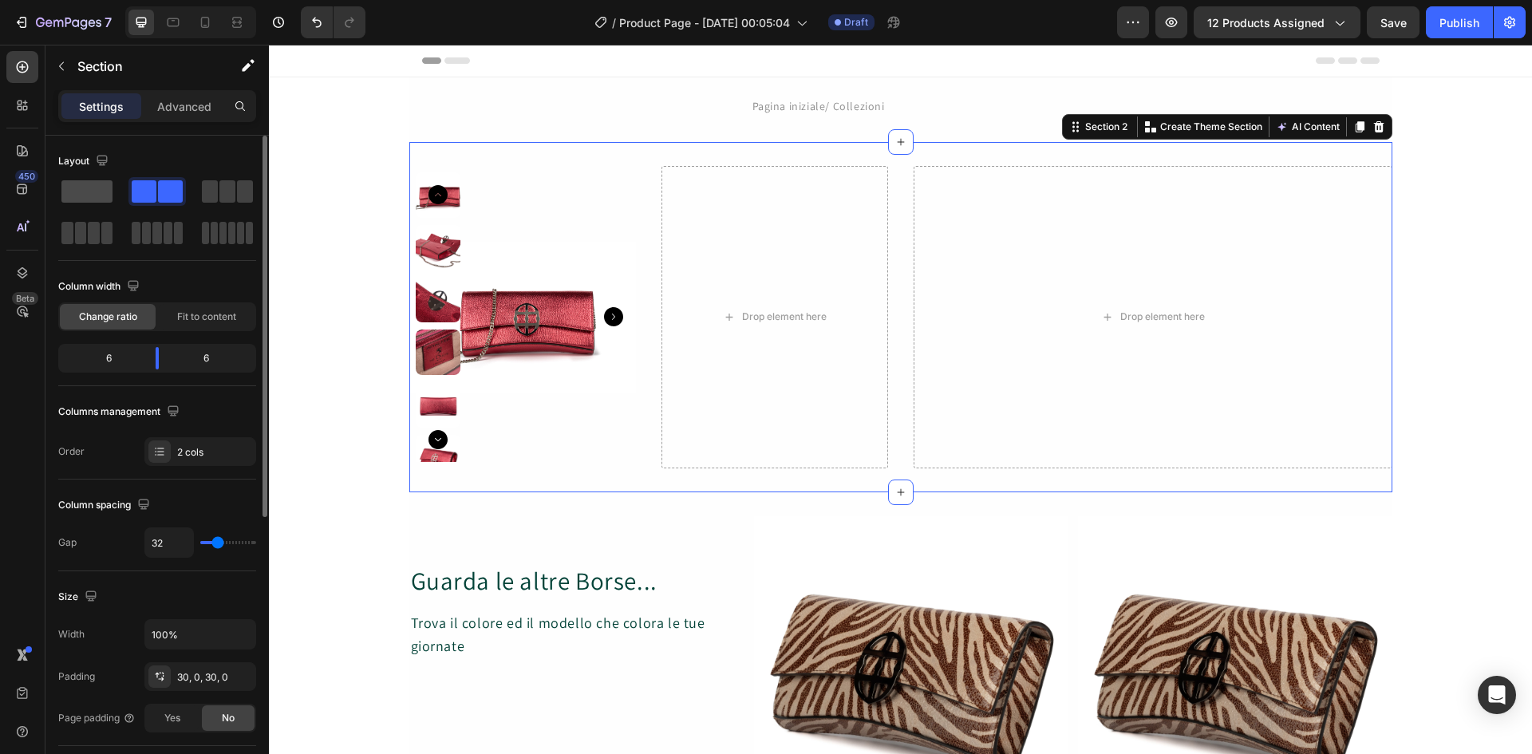  Describe the element at coordinates (207, 317) in the screenshot. I see `span: Fit to content` at that location.